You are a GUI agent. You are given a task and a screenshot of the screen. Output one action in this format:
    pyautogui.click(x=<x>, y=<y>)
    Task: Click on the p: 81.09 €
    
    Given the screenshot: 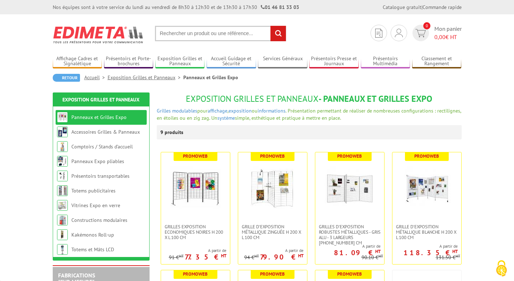 What is the action you would take?
    pyautogui.click(x=357, y=253)
    